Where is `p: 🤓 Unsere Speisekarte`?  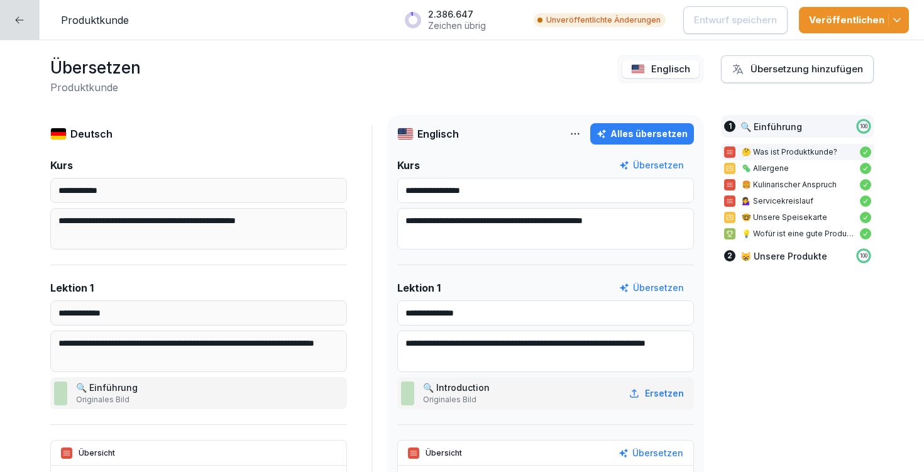 p: 🤓 Unsere Speisekarte is located at coordinates (798, 218).